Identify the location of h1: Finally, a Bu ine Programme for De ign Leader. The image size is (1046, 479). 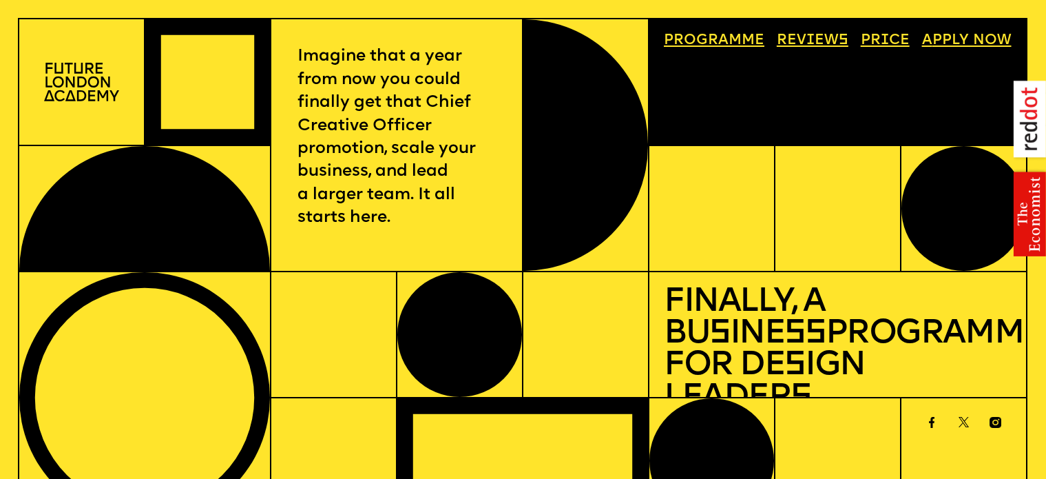
(838, 350).